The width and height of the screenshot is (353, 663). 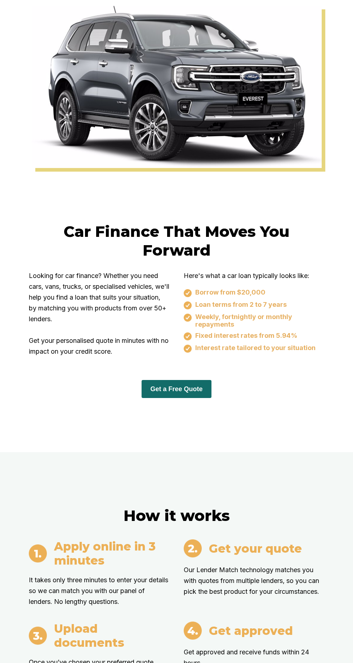 I want to click on img: Get approved, so click(x=193, y=631).